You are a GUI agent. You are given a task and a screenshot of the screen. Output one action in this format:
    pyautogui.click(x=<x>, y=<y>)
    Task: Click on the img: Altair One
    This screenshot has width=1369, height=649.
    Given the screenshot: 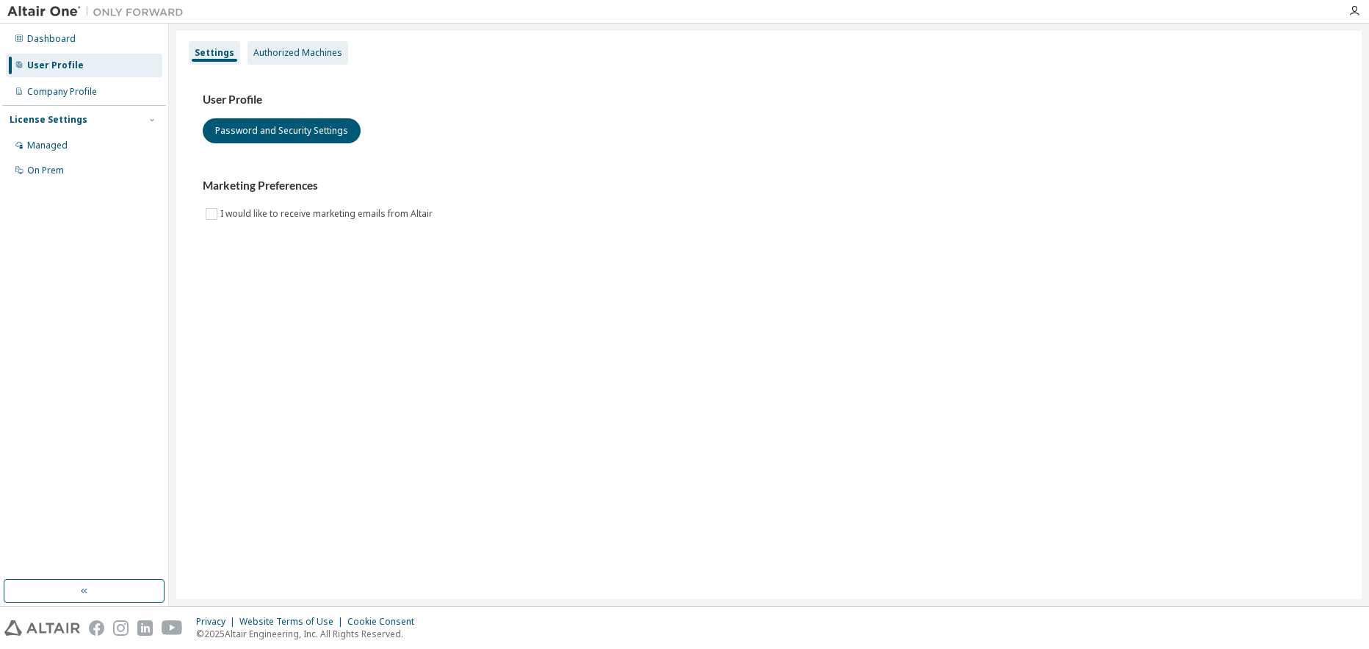 What is the action you would take?
    pyautogui.click(x=99, y=12)
    